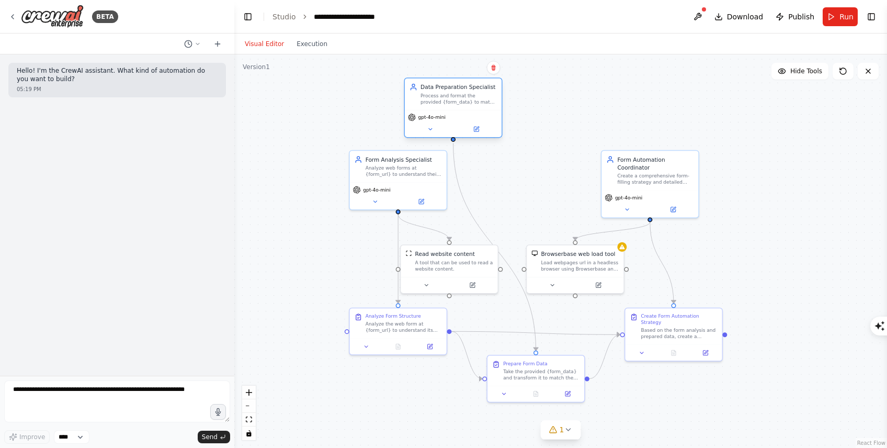  What do you see at coordinates (655, 179) in the screenshot?
I see `div: Create a comprehensive form-filling strategy and detailed step-by-step instructions for completin...` at bounding box center [655, 179].